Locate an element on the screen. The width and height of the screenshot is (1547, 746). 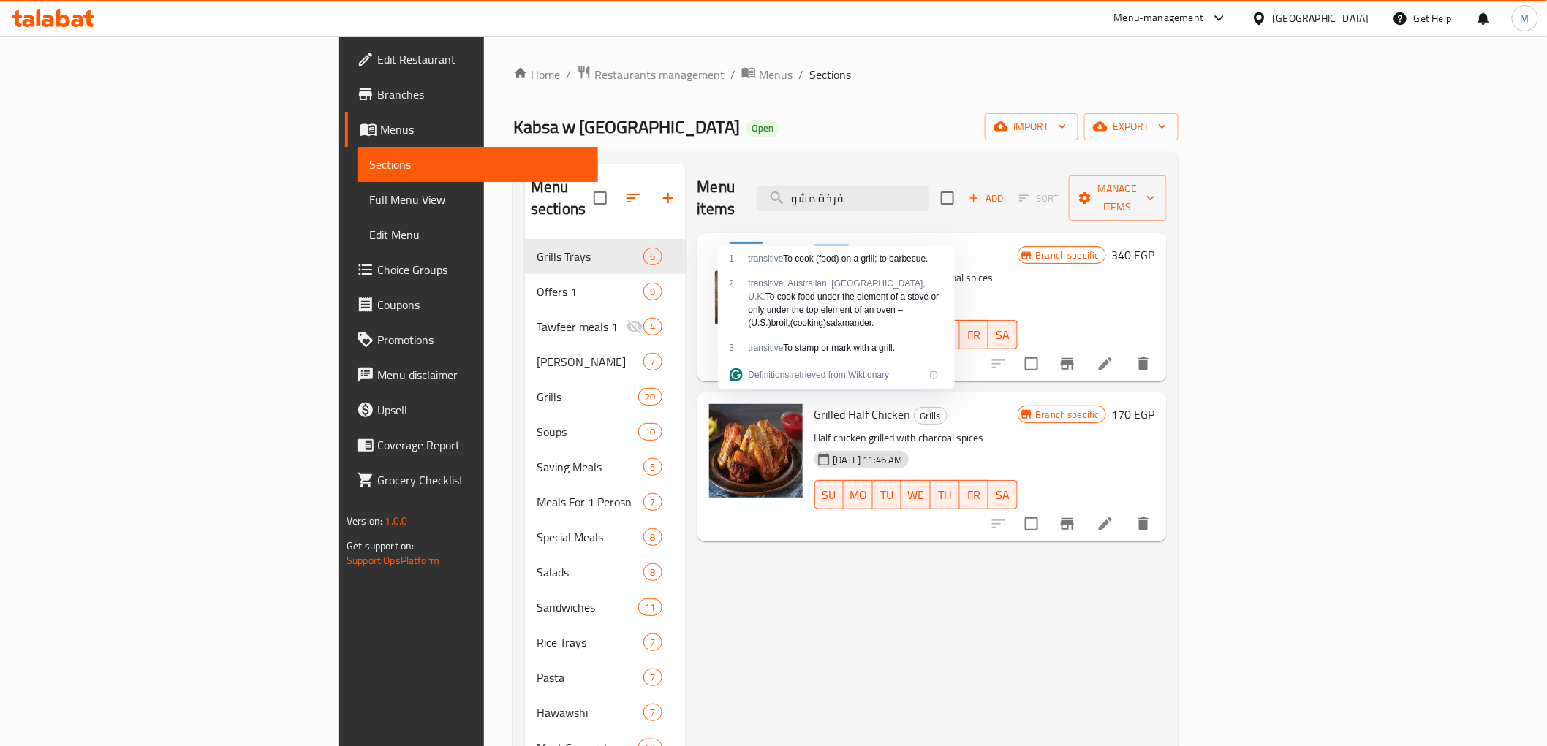
span: 9 is located at coordinates (652, 292).